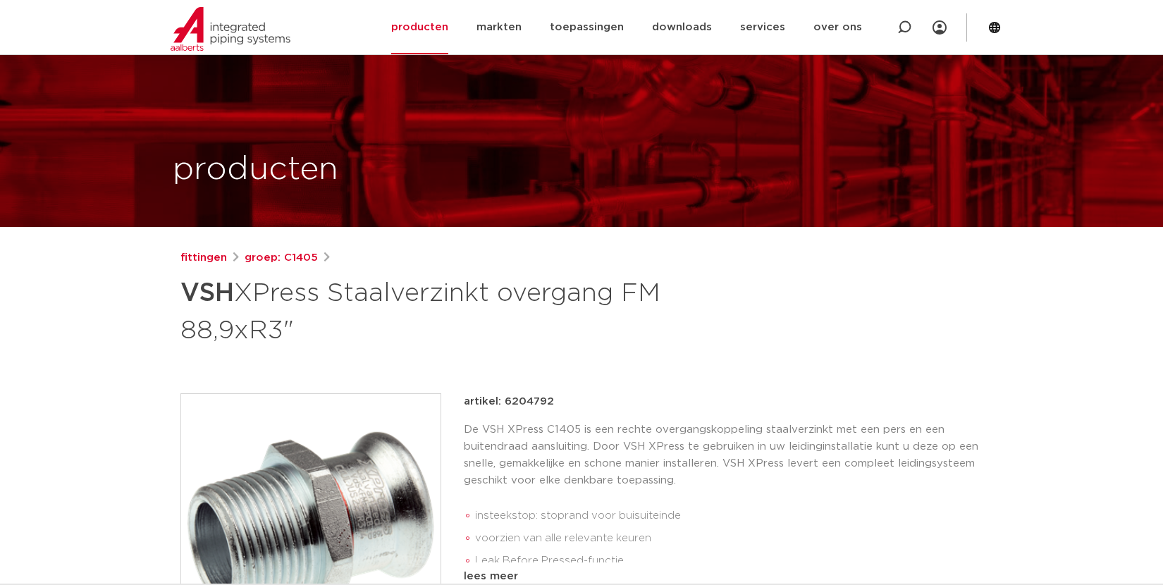  What do you see at coordinates (445, 310) in the screenshot?
I see `h1: XPress Staalverzinkt overgang FM 88,9xR3"` at bounding box center [445, 310].